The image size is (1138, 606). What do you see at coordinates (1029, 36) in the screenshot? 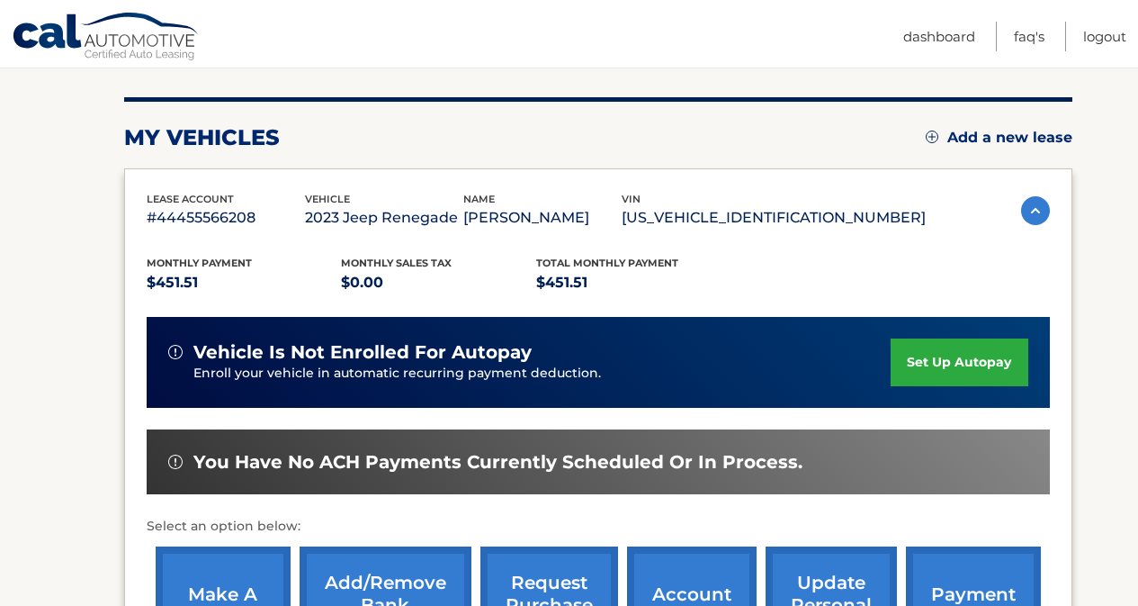
I see `a: FAQ's` at bounding box center [1029, 36].